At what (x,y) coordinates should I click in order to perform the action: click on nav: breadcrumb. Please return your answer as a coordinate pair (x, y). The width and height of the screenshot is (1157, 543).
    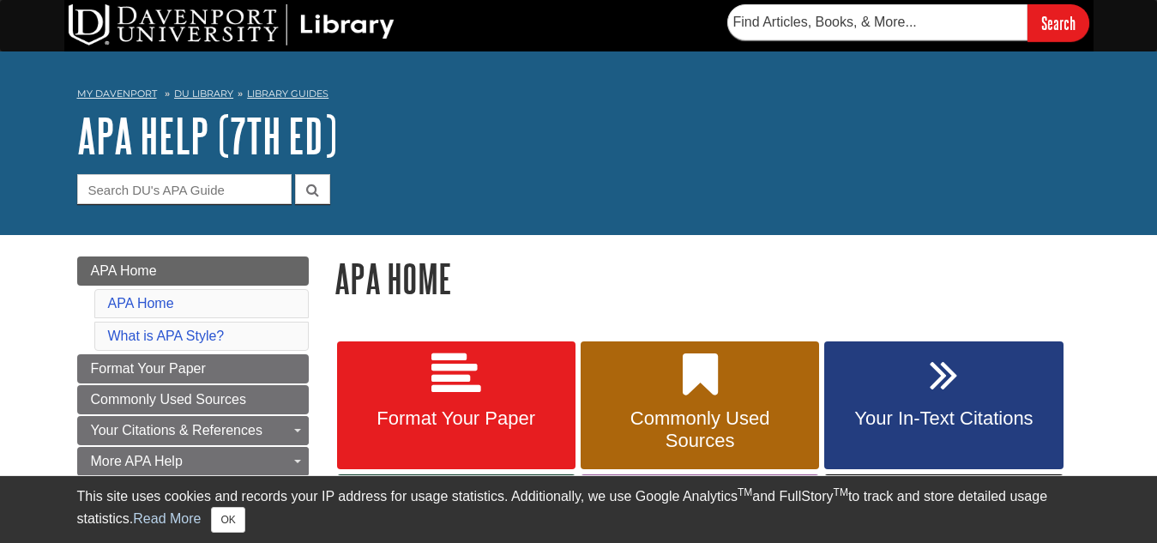
    Looking at the image, I should click on (579, 96).